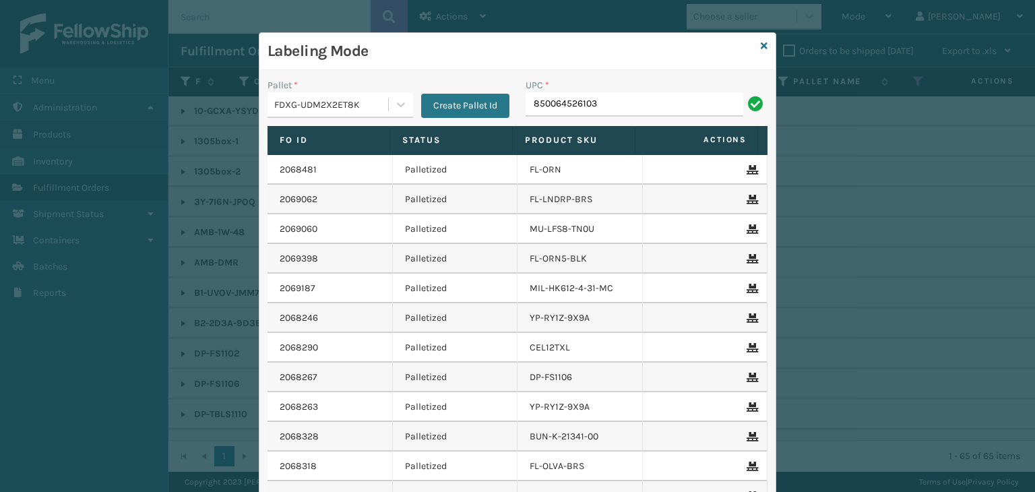 This screenshot has width=1035, height=492. What do you see at coordinates (299, 437) in the screenshot?
I see `a: 2068328` at bounding box center [299, 437].